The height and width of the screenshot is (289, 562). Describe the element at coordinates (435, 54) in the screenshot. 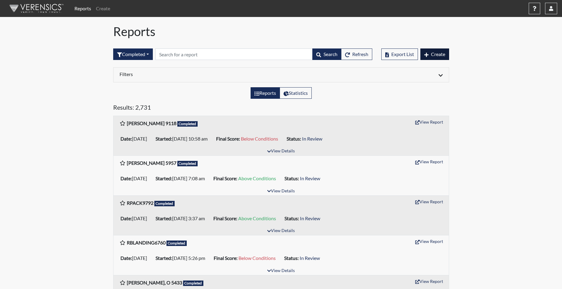

I see `button: Create` at that location.